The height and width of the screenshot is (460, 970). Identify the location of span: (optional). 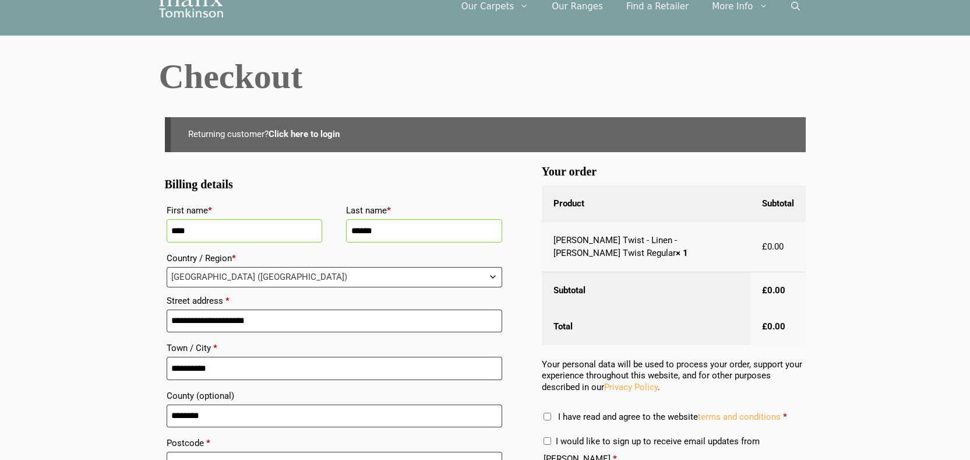
(215, 396).